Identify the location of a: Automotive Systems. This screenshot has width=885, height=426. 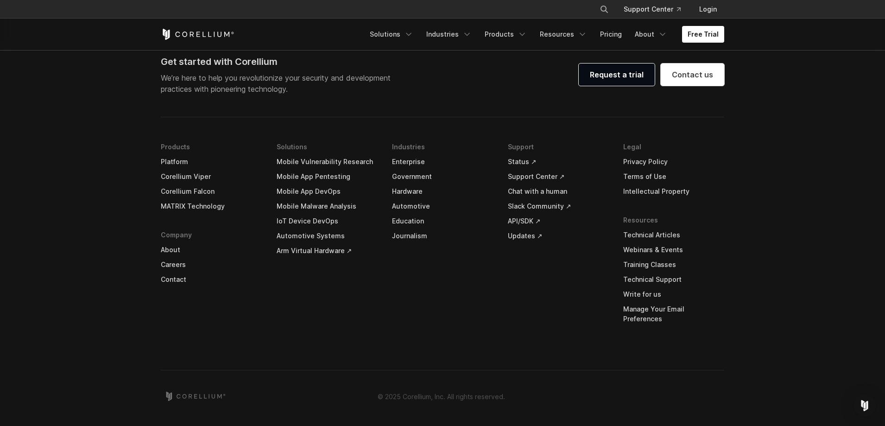
(327, 236).